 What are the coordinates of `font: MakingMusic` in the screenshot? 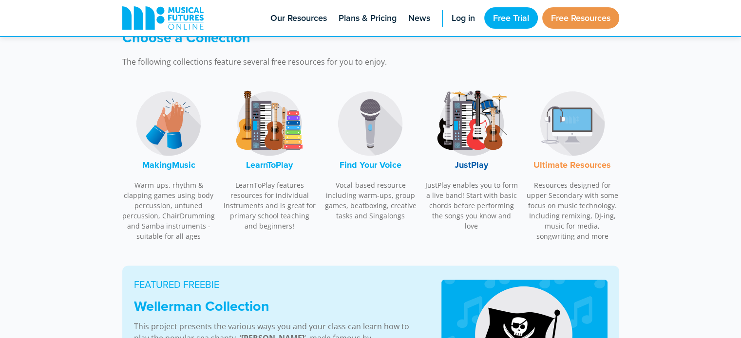 It's located at (168, 165).